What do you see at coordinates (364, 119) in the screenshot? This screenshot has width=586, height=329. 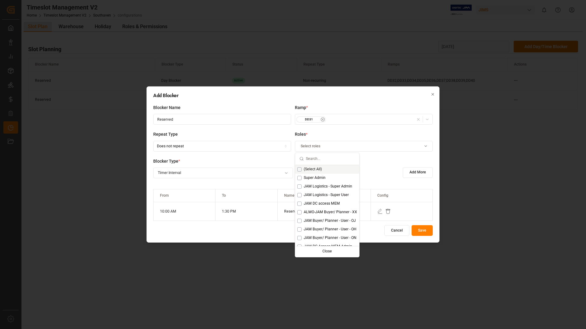 I see `button: DD31` at bounding box center [364, 119].